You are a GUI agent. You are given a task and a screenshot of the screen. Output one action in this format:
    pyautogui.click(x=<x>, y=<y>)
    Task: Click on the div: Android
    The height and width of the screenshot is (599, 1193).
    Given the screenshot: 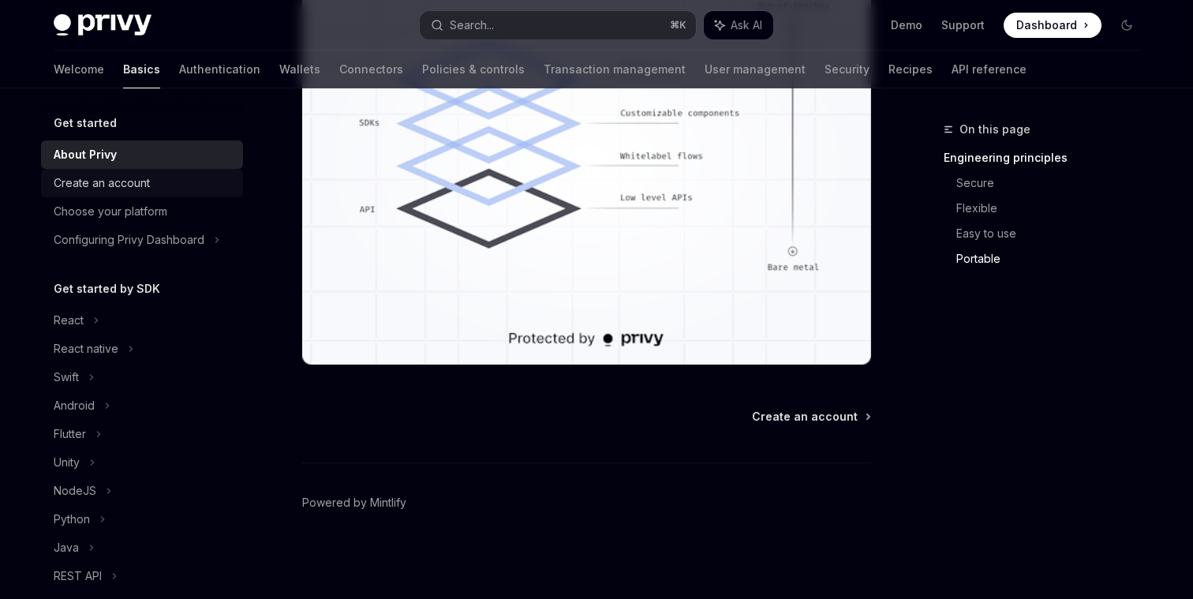 What is the action you would take?
    pyautogui.click(x=74, y=405)
    